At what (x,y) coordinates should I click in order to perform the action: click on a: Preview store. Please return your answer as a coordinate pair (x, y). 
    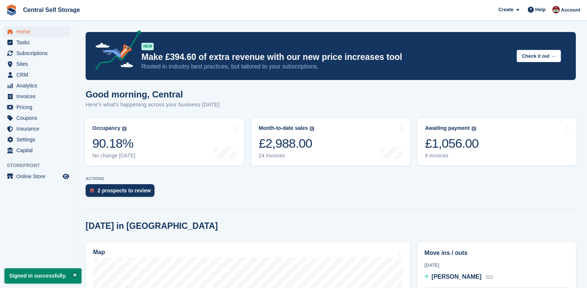
    Looking at the image, I should click on (66, 176).